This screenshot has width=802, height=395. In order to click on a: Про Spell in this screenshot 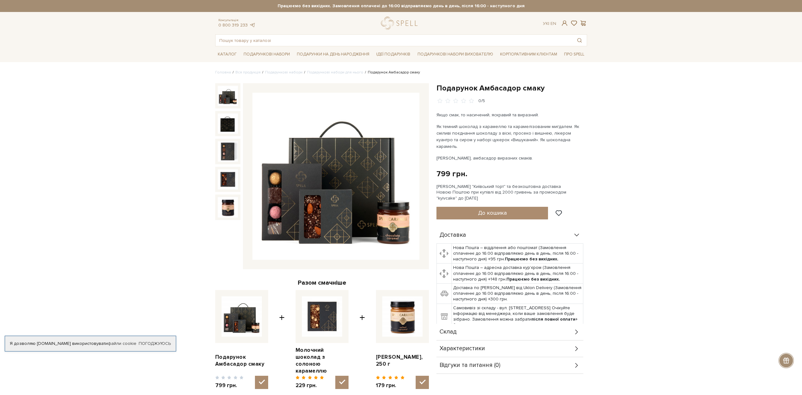, I will do `click(574, 54)`.